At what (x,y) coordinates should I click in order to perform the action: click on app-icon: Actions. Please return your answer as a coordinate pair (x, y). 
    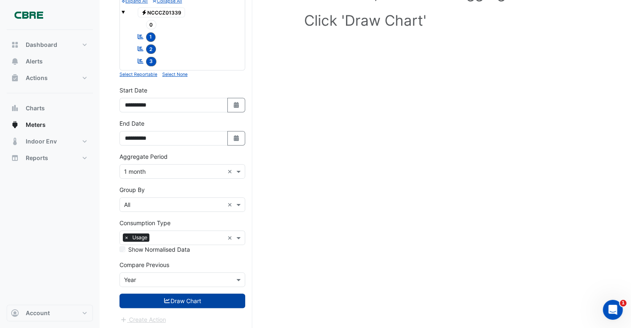
    Looking at the image, I should click on (15, 78).